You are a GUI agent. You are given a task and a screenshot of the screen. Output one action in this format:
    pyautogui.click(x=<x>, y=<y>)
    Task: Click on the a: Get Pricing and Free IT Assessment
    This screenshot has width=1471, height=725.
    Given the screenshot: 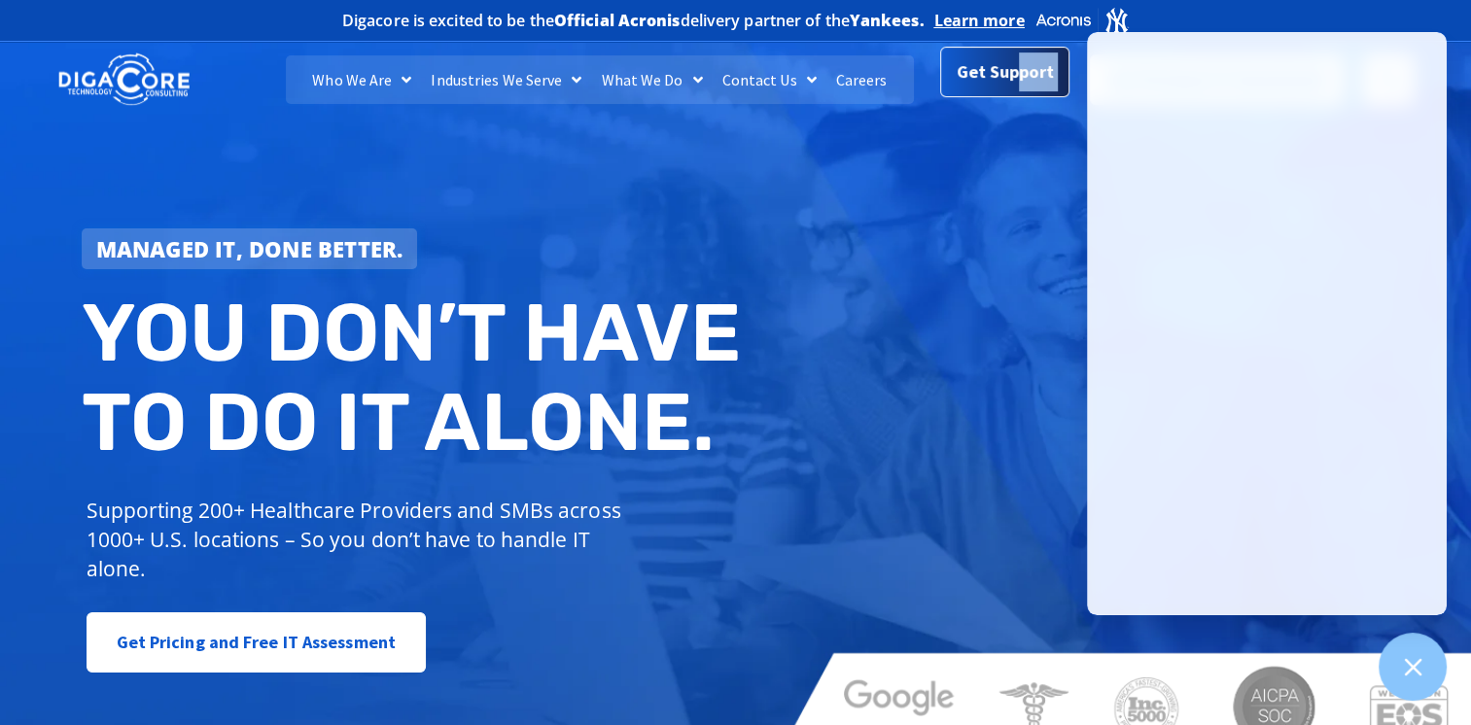 What is the action you would take?
    pyautogui.click(x=256, y=643)
    